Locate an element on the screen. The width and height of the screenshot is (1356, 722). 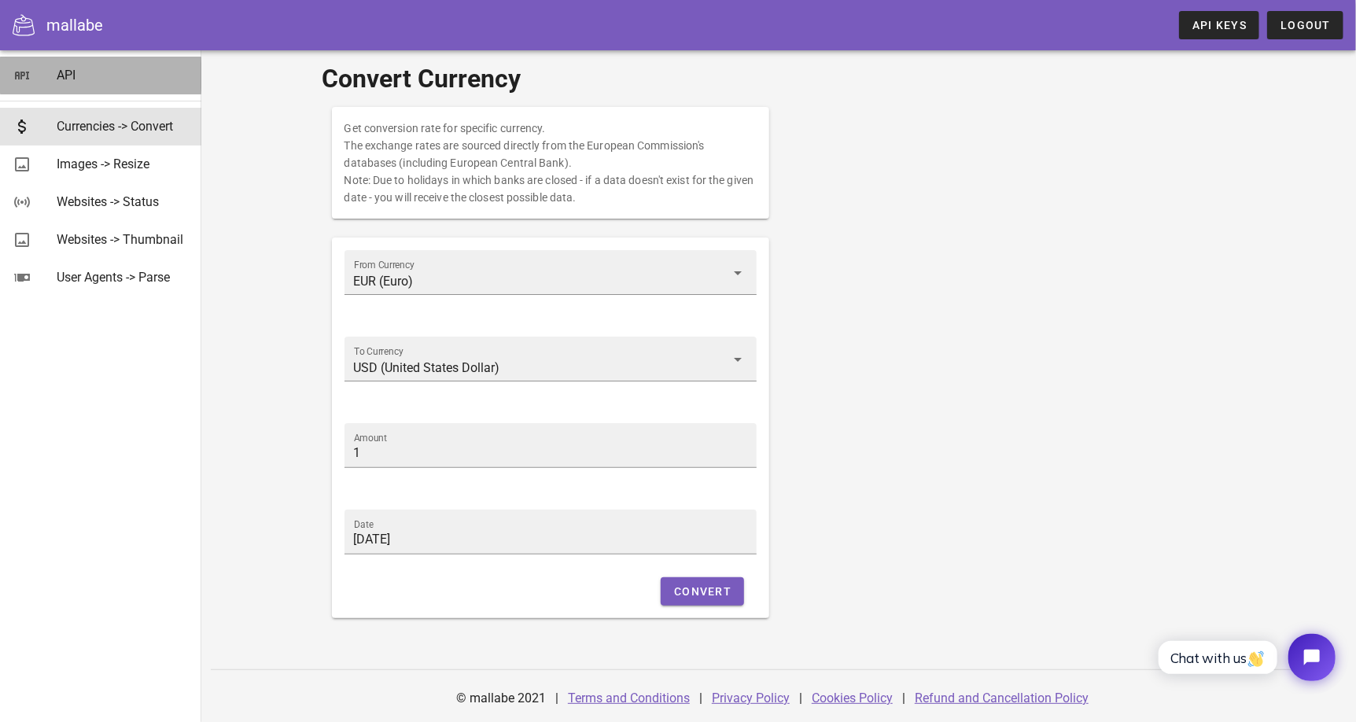
button: Open chat widget is located at coordinates (171, 37).